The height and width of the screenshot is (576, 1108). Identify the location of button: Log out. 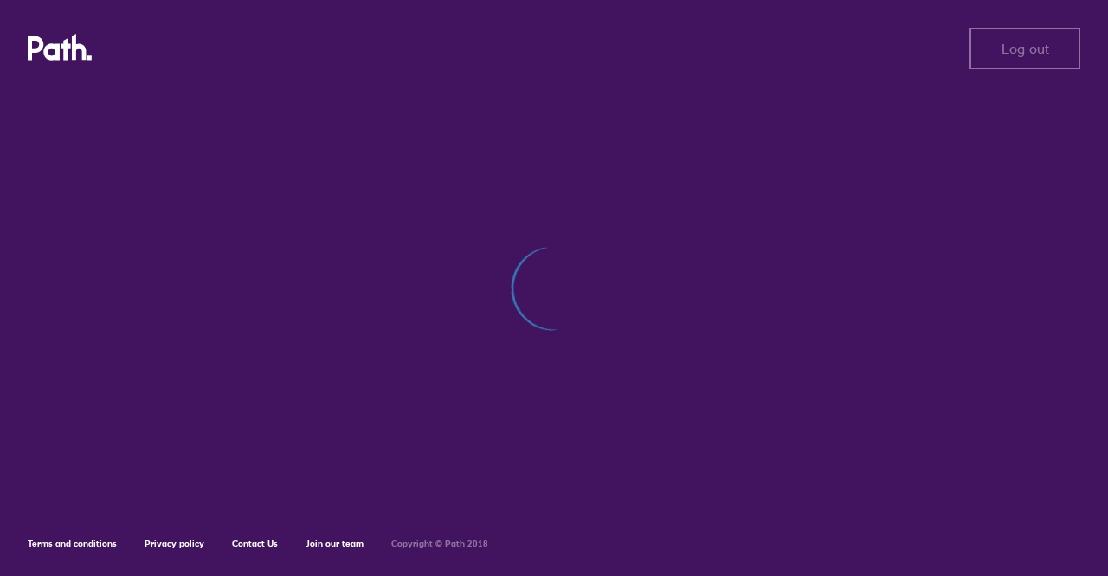
(1025, 48).